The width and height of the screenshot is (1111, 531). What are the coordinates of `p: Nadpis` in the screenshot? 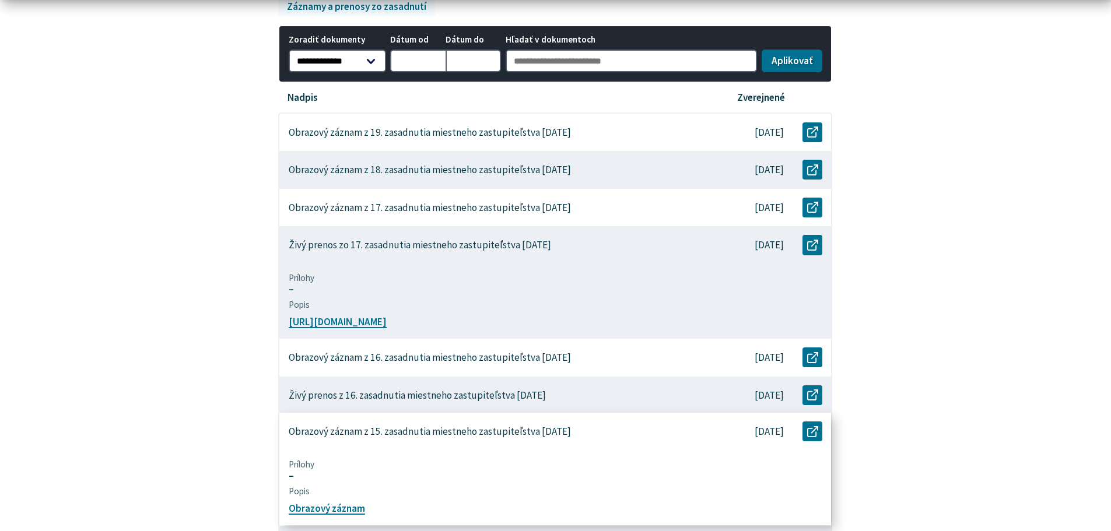 It's located at (303, 97).